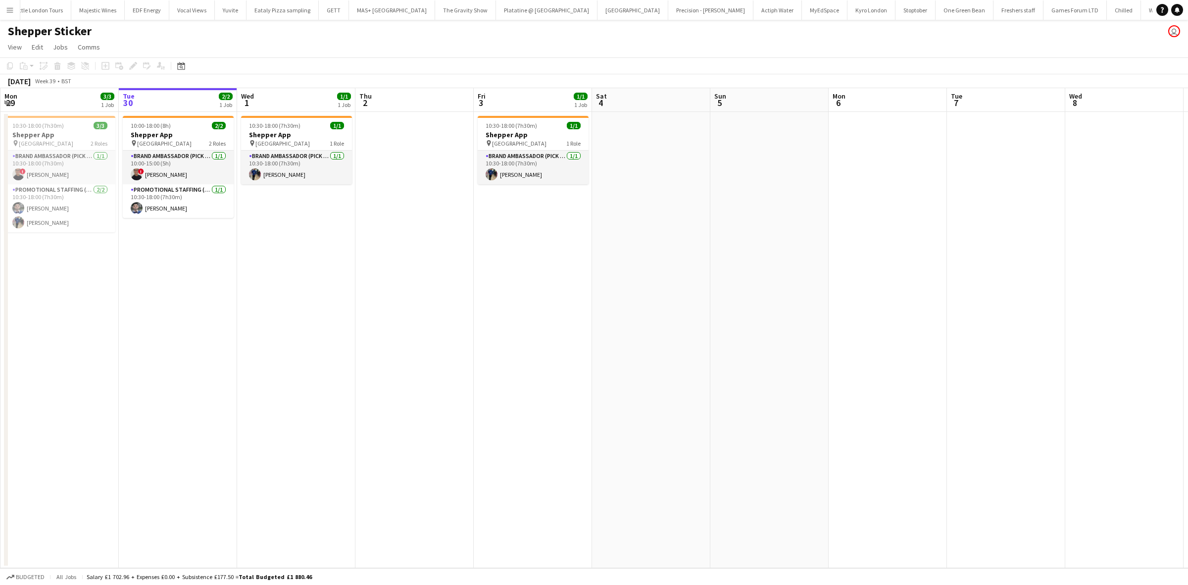 The height and width of the screenshot is (585, 1188). Describe the element at coordinates (89, 47) in the screenshot. I see `a: Comms` at that location.